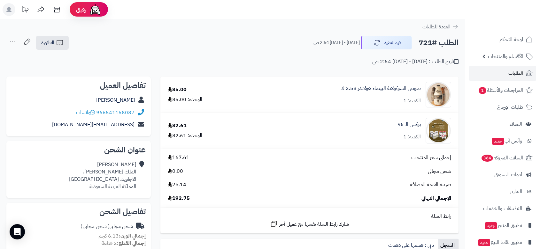  What do you see at coordinates (131, 244) in the screenshot?
I see `strong: إجمالي القطع:` at bounding box center [131, 244].